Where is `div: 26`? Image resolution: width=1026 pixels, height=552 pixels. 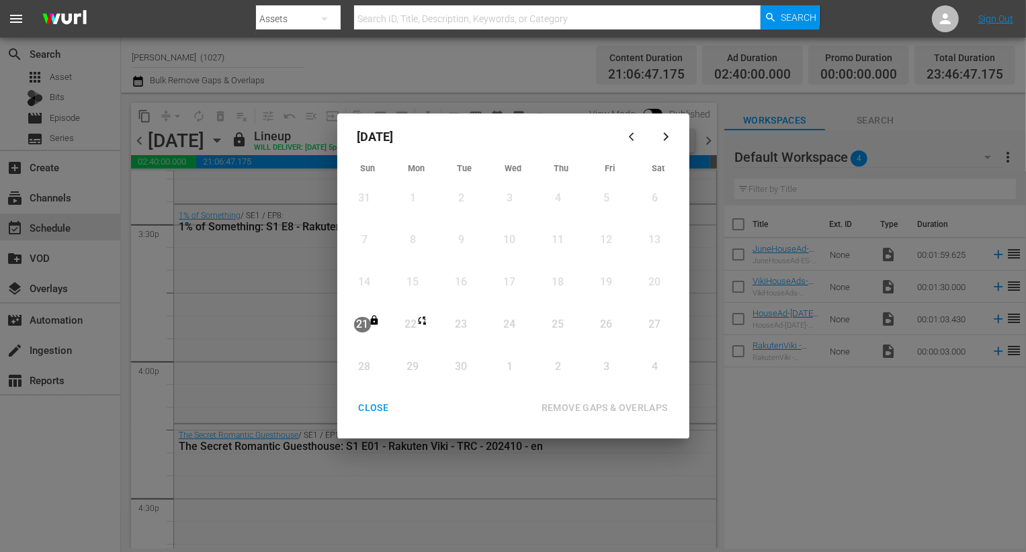
div: 26 is located at coordinates (606, 325).